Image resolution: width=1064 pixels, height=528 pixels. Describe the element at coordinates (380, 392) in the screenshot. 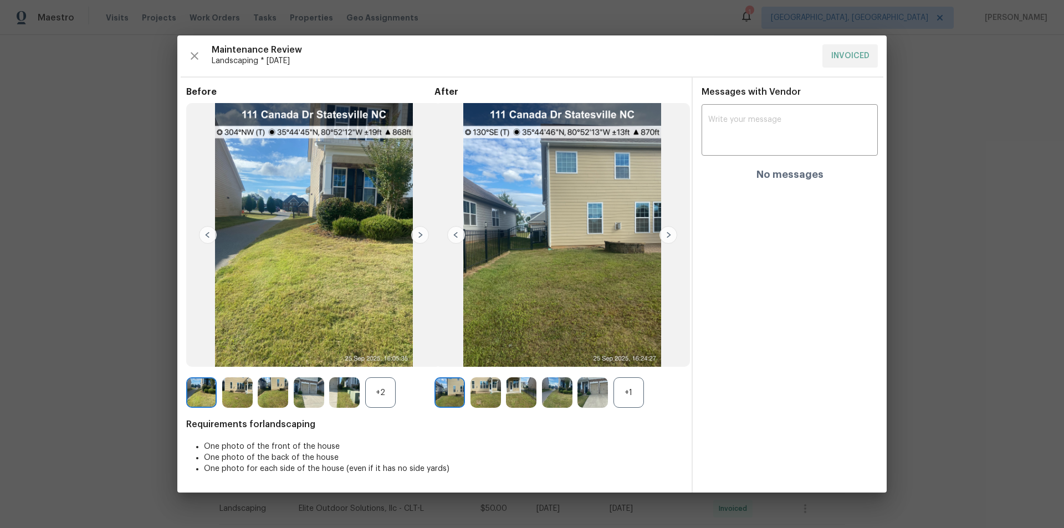

I see `div: +2` at that location.